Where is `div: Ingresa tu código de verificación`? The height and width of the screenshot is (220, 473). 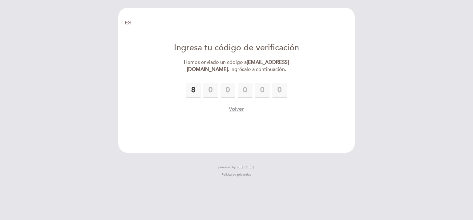
div: Ingresa tu código de verificación is located at coordinates (236, 48).